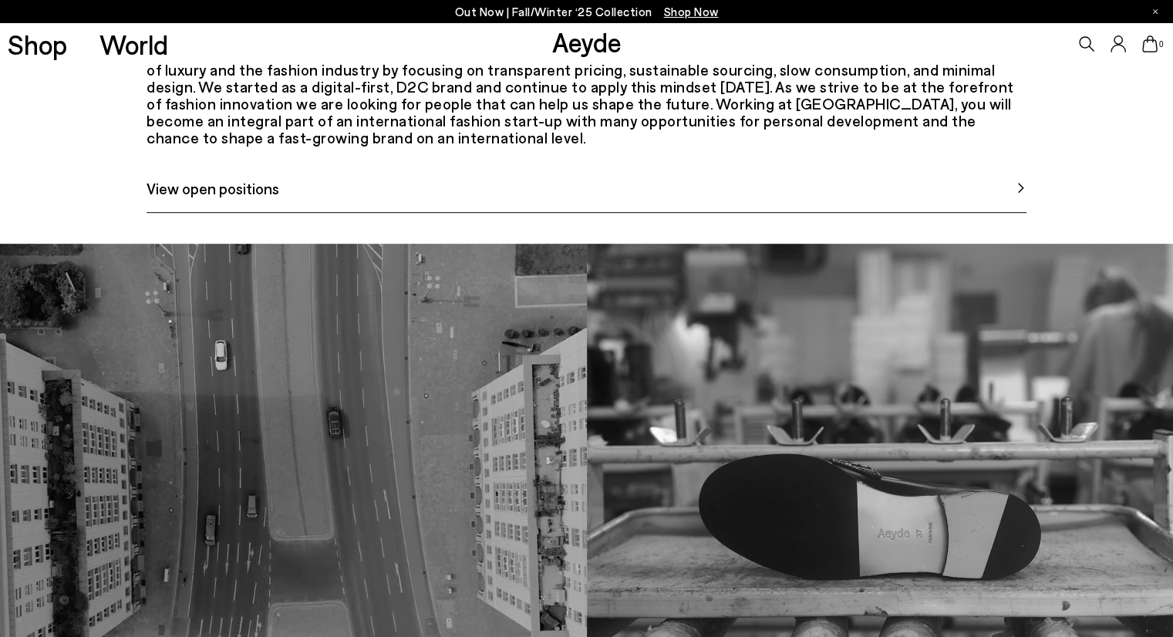  What do you see at coordinates (213, 188) in the screenshot?
I see `span: View open positions` at bounding box center [213, 188].